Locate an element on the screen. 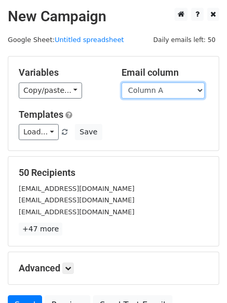 This screenshot has width=227, height=303. a: Load... is located at coordinates (38, 132).